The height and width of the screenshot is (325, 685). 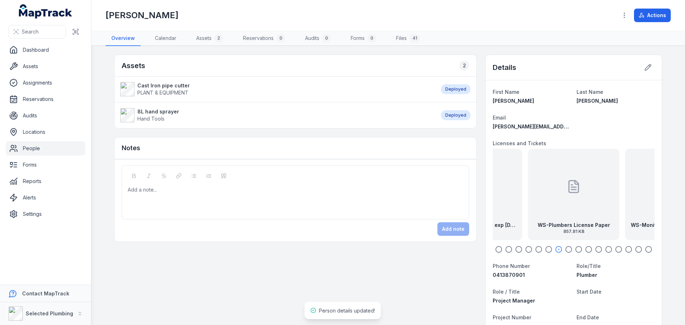 I want to click on span: Project Number, so click(x=512, y=317).